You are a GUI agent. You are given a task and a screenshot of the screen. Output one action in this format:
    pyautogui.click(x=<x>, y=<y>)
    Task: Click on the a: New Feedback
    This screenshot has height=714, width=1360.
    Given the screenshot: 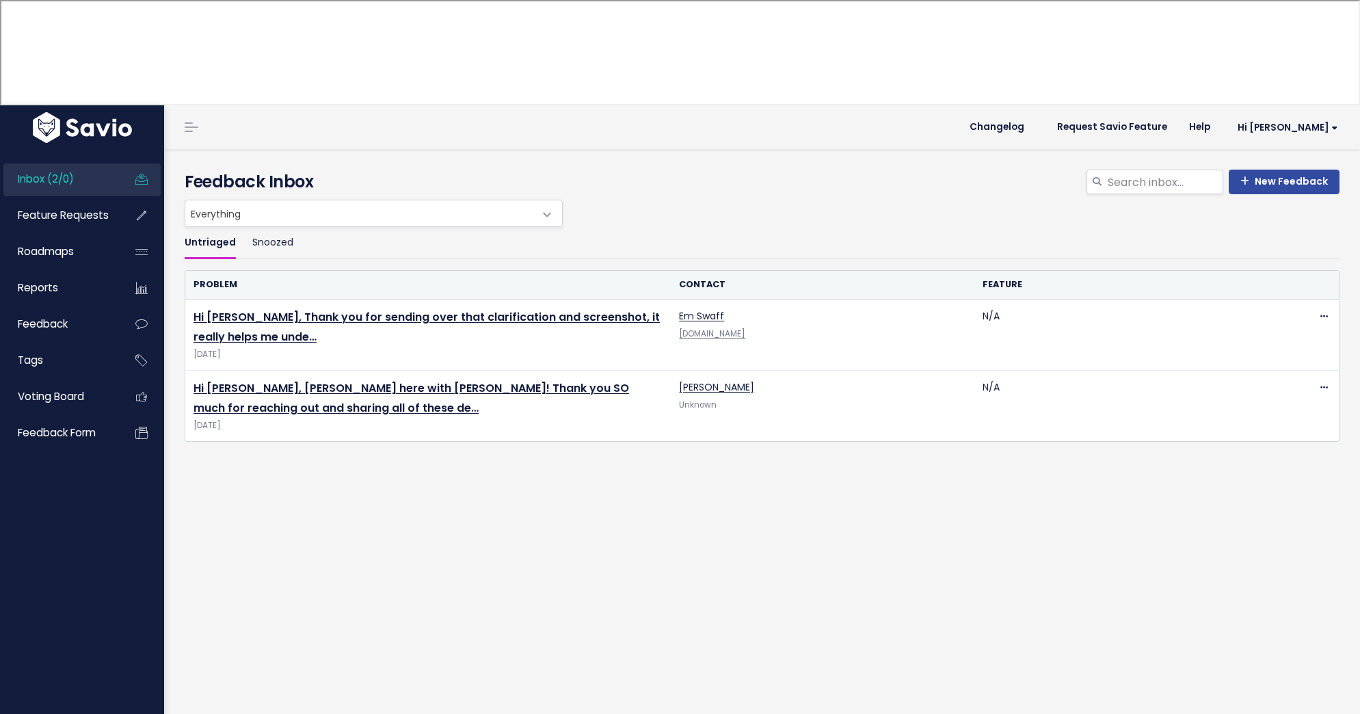 What is the action you would take?
    pyautogui.click(x=1284, y=182)
    